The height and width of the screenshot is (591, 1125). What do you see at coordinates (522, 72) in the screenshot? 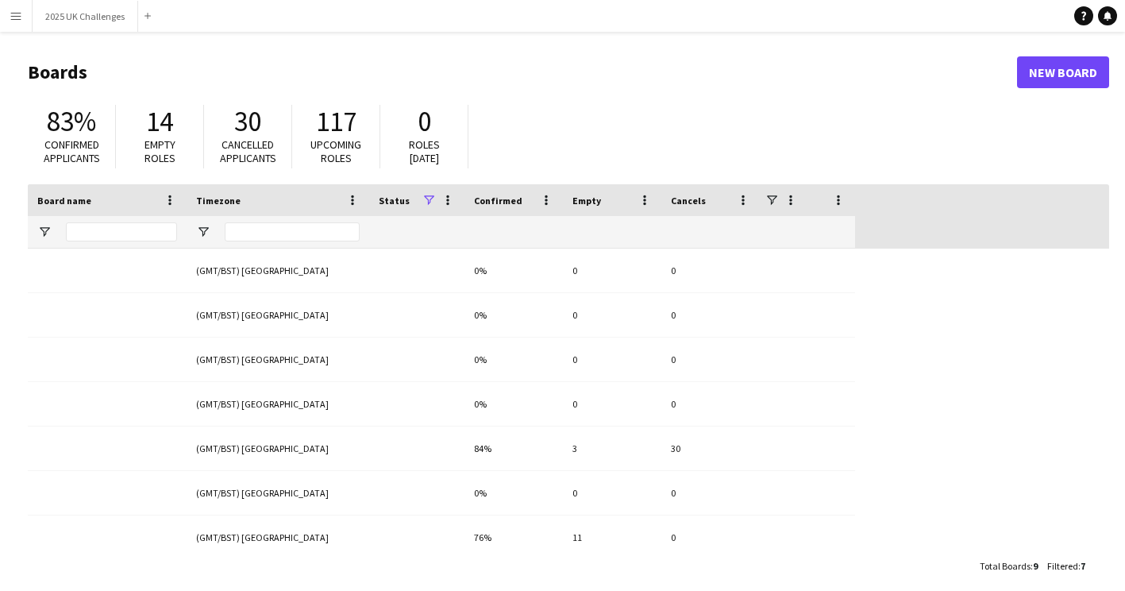
I see `h1: Boards` at bounding box center [522, 72].